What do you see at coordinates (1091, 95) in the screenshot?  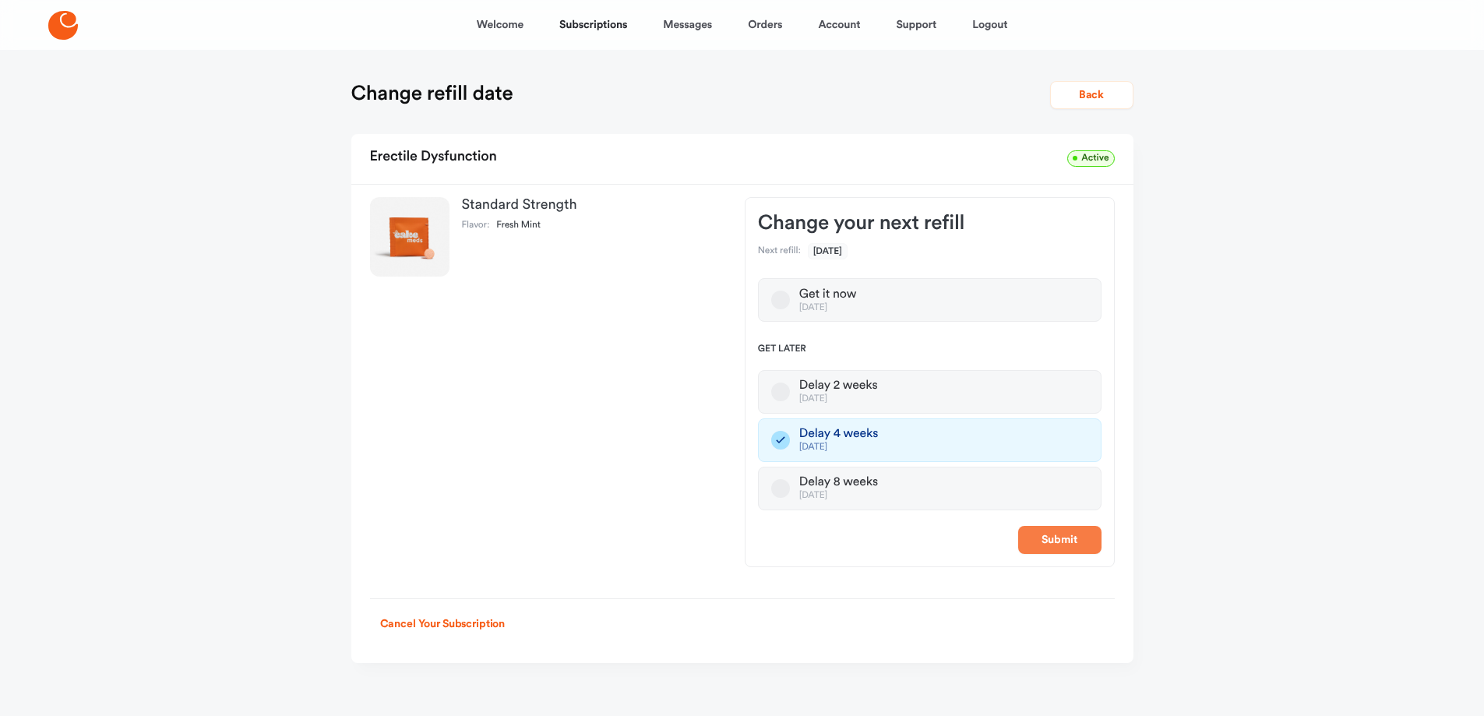 I see `button: Back` at bounding box center [1091, 95].